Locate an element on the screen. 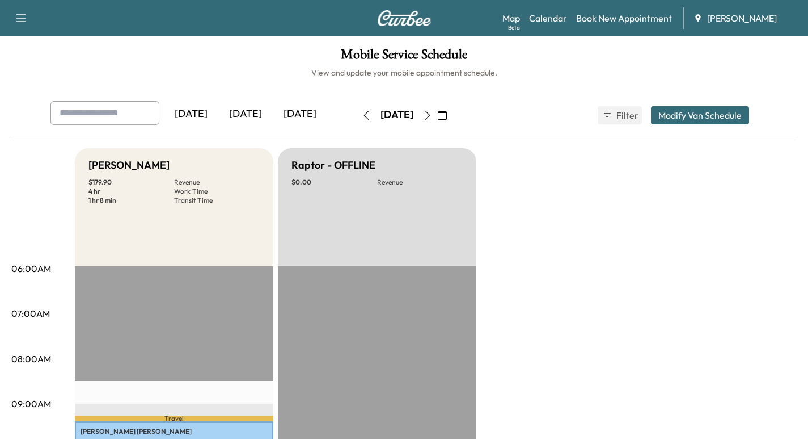 This screenshot has height=439, width=808. p: 09:00AM is located at coordinates (31, 403).